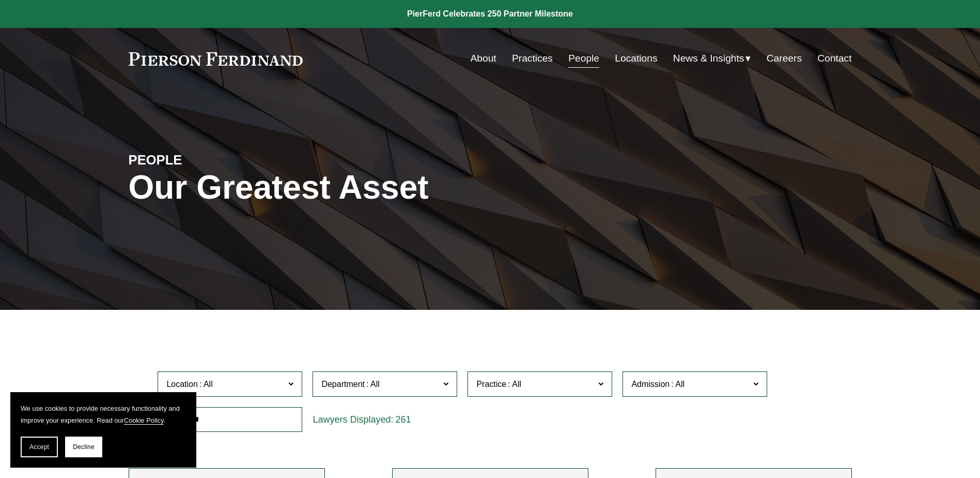  I want to click on h1: Our Greatest Asset, so click(370, 187).